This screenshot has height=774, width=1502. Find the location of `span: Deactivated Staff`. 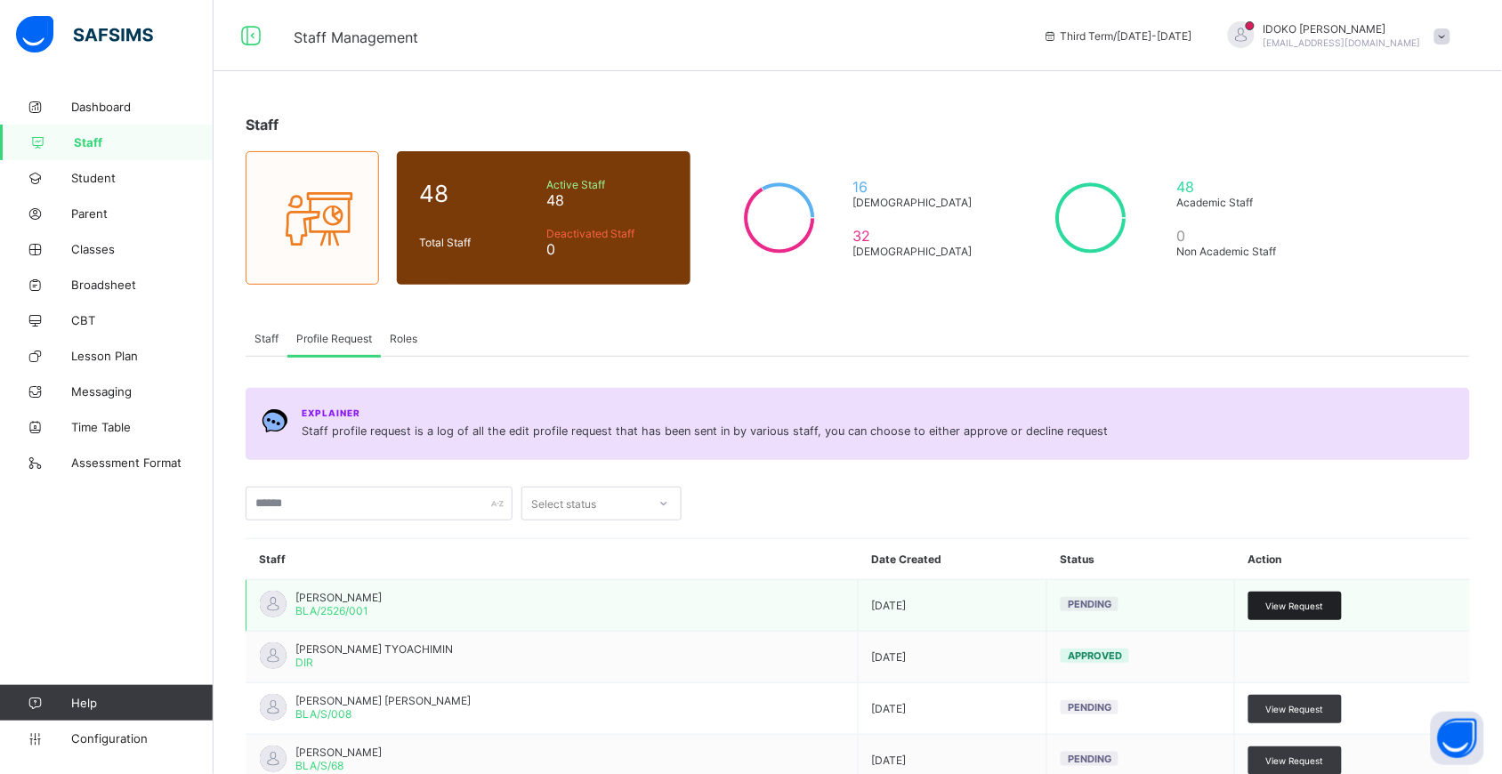

span: Deactivated Staff is located at coordinates (607, 233).